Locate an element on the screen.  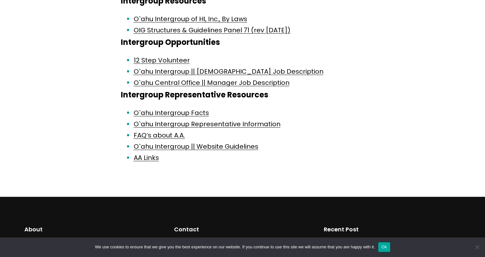
a: O`ahu Intergroup Representative Information is located at coordinates (207, 124).